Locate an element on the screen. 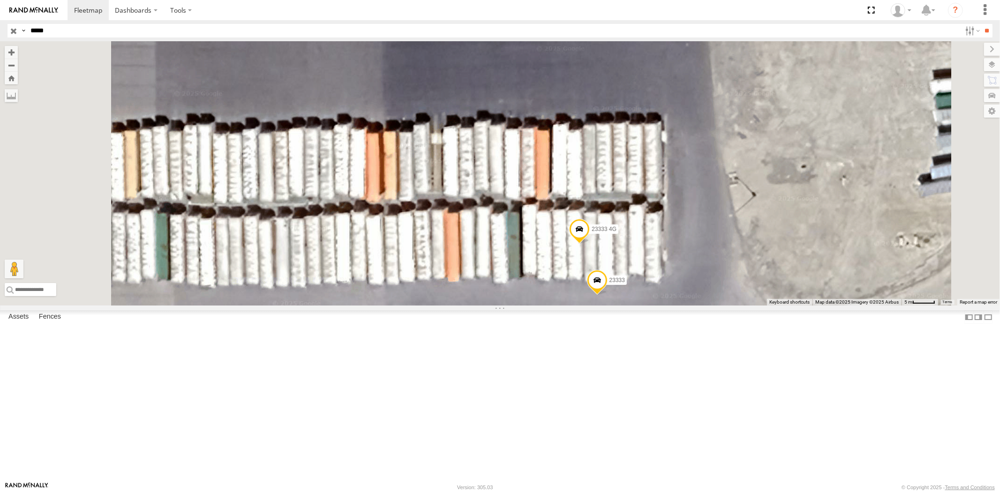 The image size is (1000, 492). button: Zoom Home is located at coordinates (11, 78).